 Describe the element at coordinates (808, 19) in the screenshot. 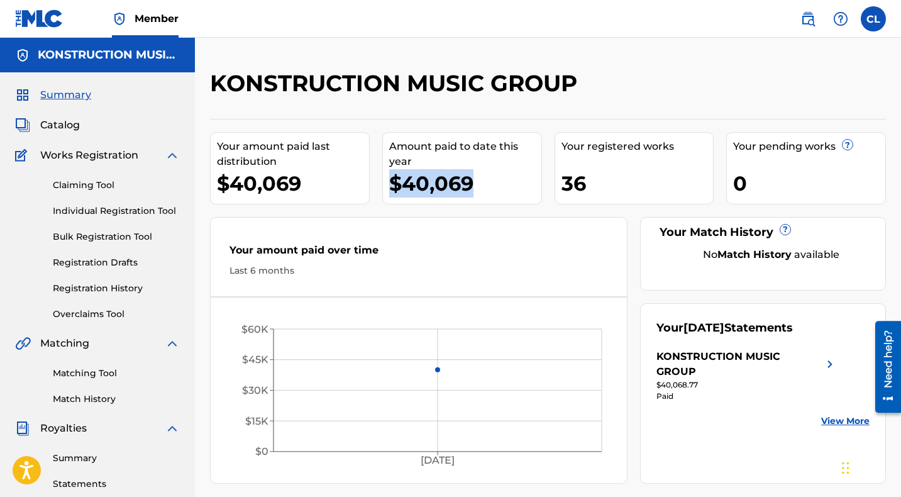

I see `img: search` at that location.